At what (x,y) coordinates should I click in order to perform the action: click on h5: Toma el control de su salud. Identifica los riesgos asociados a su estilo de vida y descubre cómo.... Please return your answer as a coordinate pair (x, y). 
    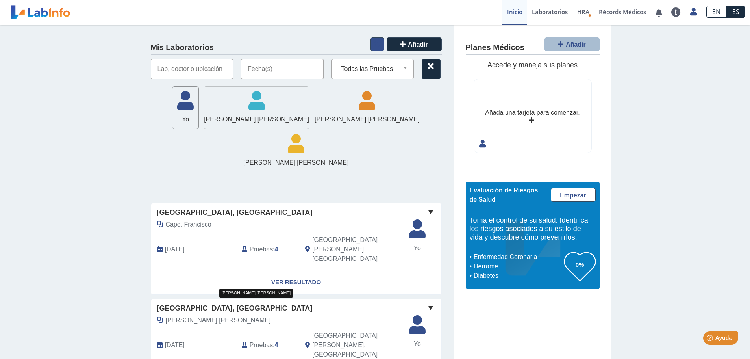
    Looking at the image, I should click on (533, 229).